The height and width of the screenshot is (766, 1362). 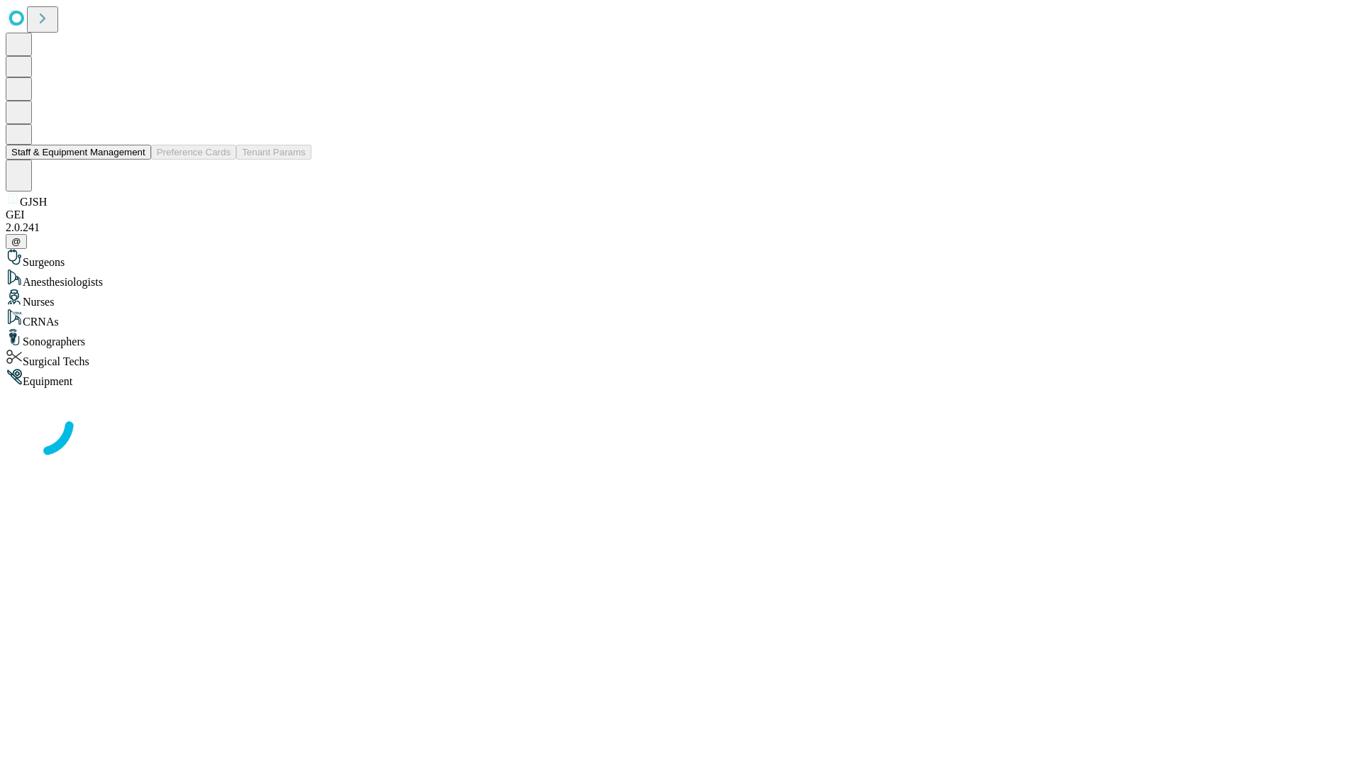 I want to click on div: CRNAs, so click(x=681, y=319).